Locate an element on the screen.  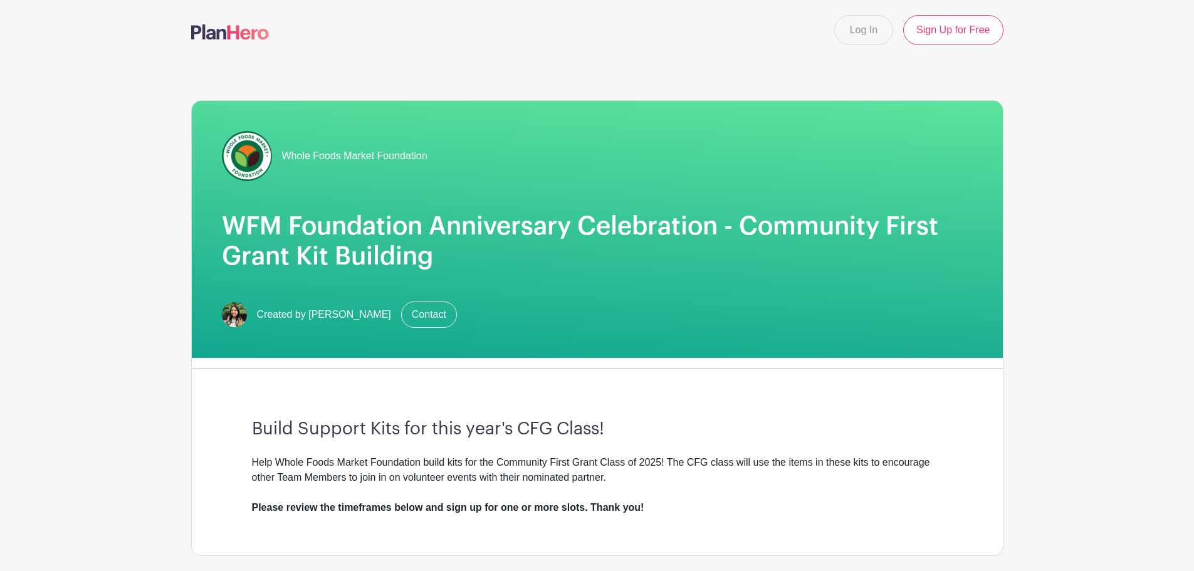
h1: WFM Foundation Anniversary Celebration - Community First Grant Kit Building is located at coordinates (597, 241).